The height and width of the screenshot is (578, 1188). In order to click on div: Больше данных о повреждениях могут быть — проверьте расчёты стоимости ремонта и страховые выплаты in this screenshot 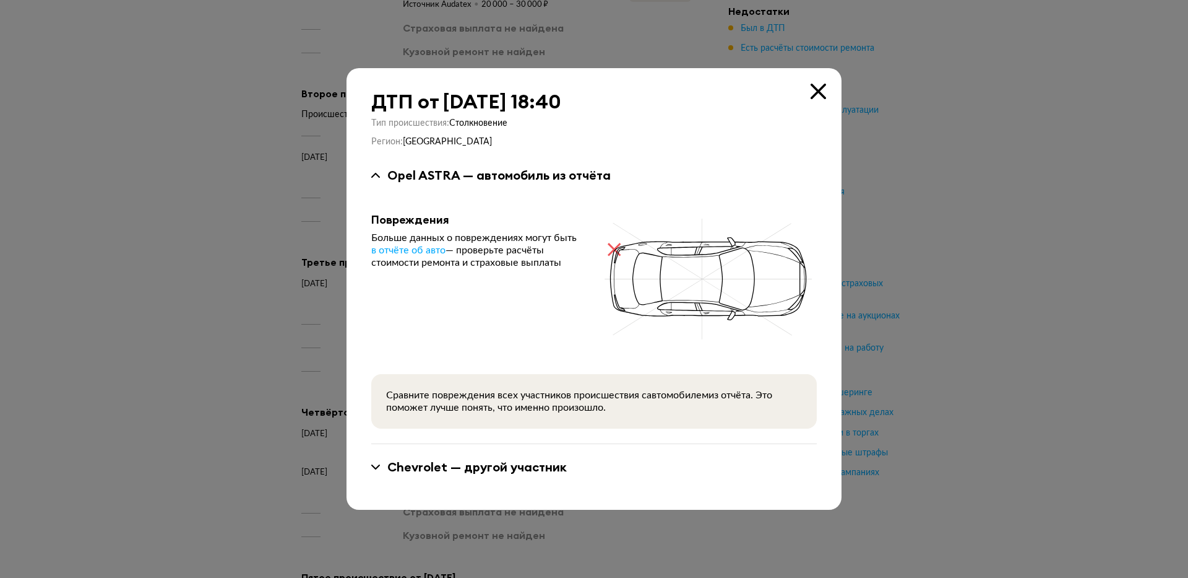, I will do `click(476, 250)`.